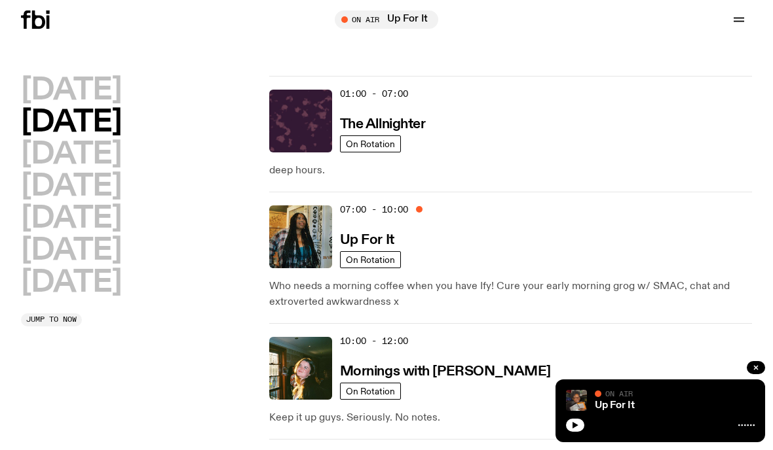 The height and width of the screenshot is (450, 773). What do you see at coordinates (374, 94) in the screenshot?
I see `span: 01:00 - 07:00` at bounding box center [374, 94].